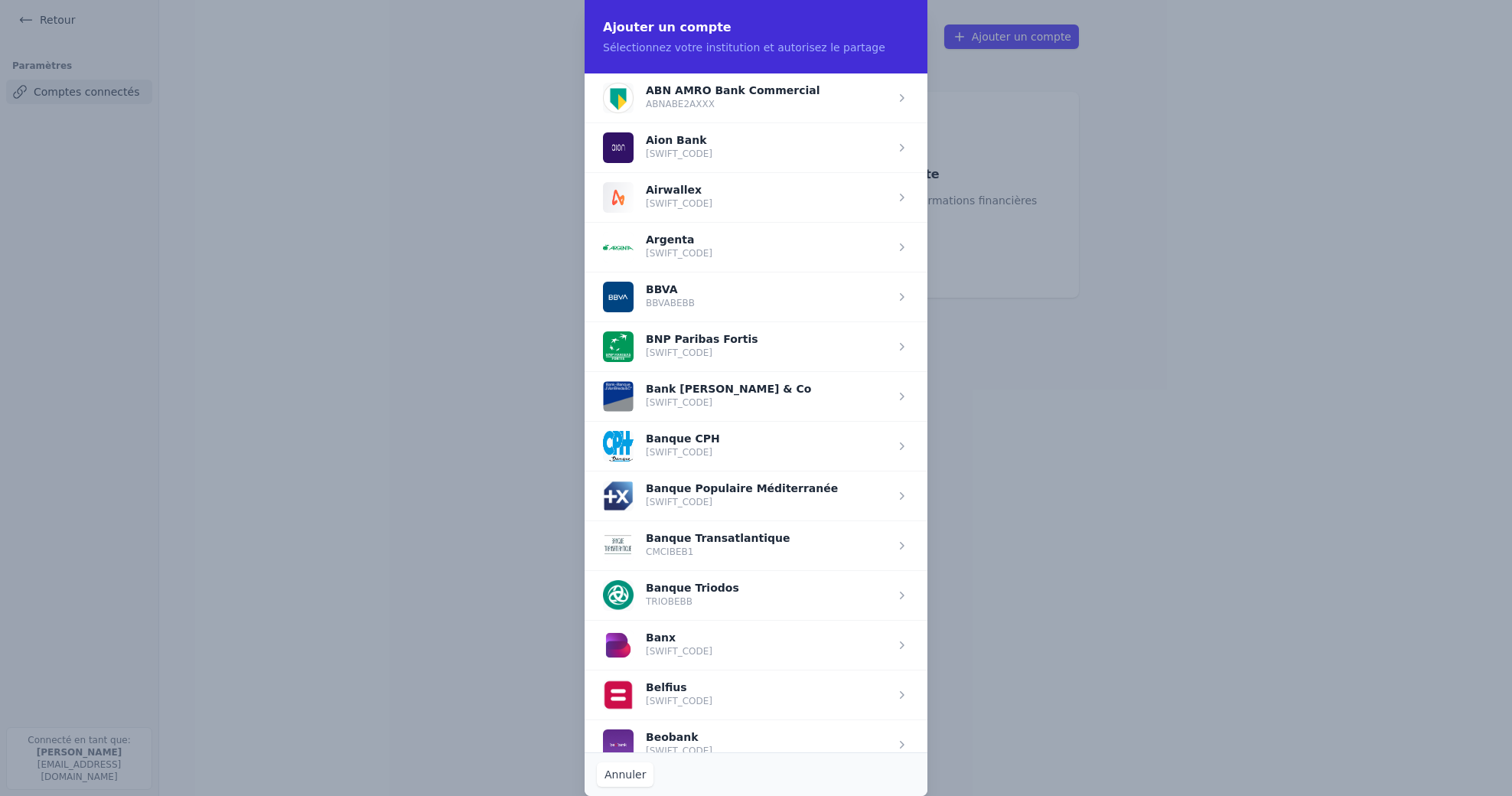 This screenshot has width=1512, height=796. Describe the element at coordinates (678, 737) in the screenshot. I see `p: Beobank` at that location.